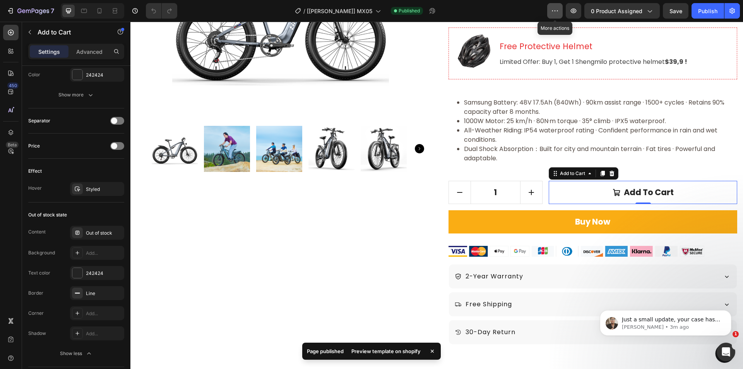 The height and width of the screenshot is (369, 743). I want to click on p: Page published, so click(325, 351).